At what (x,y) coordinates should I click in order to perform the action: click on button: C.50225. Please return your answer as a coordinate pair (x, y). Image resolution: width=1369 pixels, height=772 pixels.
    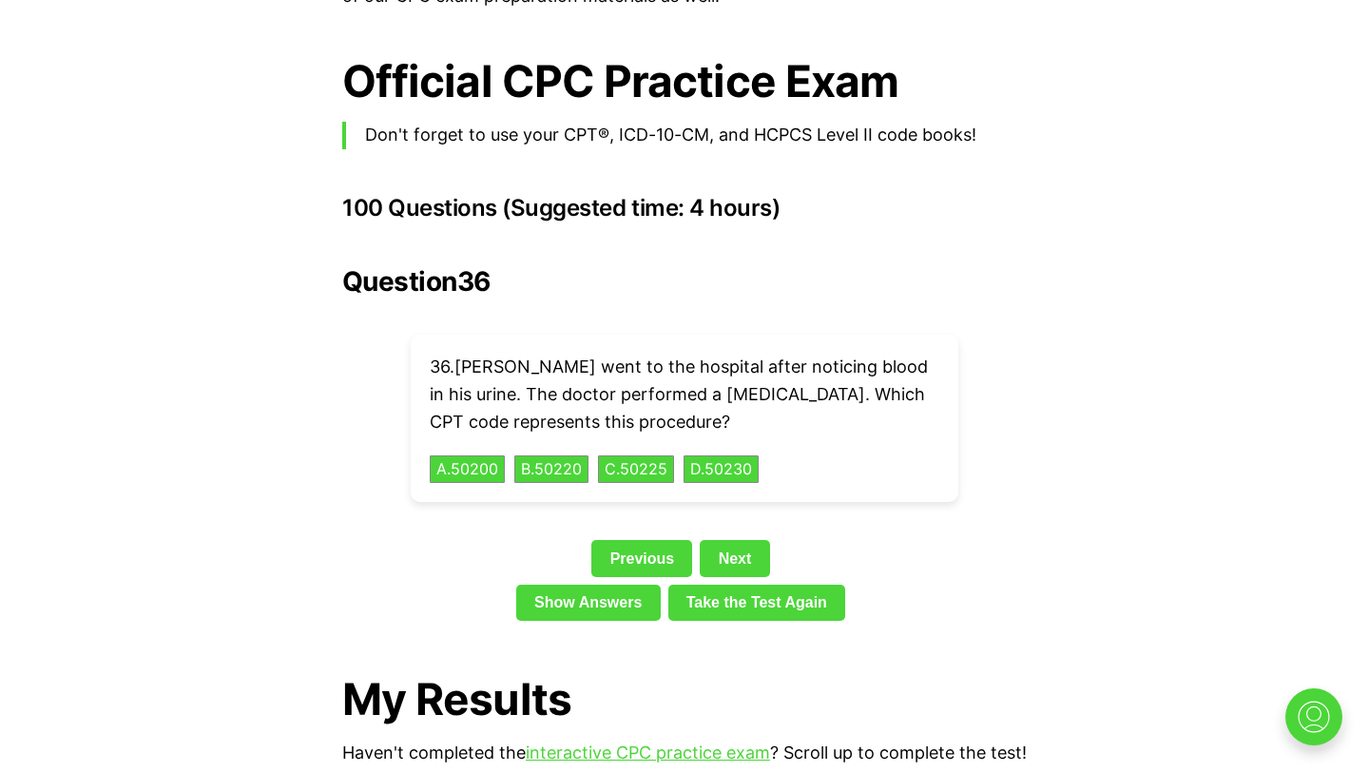
    Looking at the image, I should click on (636, 470).